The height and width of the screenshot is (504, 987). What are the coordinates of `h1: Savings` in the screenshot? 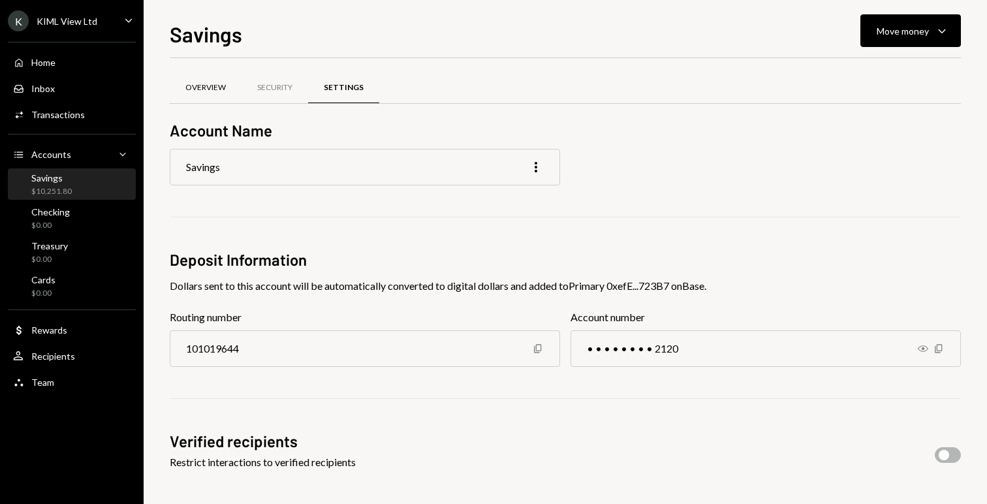 It's located at (206, 34).